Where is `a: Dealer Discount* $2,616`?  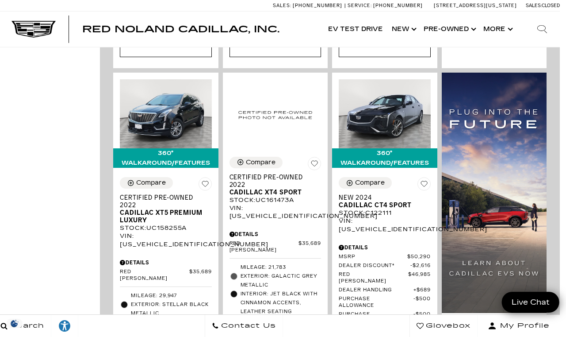 a: Dealer Discount* $2,616 is located at coordinates (385, 266).